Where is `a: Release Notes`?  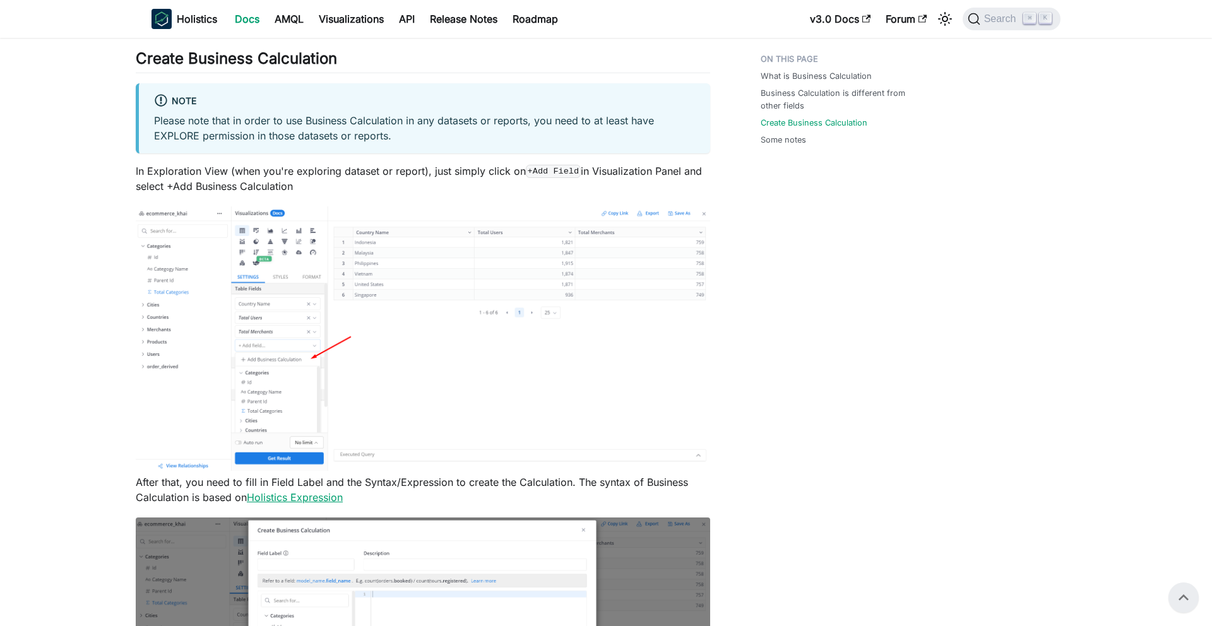 a: Release Notes is located at coordinates (463, 19).